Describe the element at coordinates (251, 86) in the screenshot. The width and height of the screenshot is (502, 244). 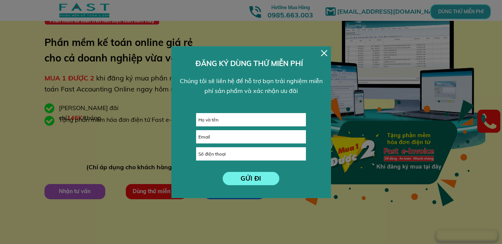
I see `div: Chúng tôi sẽ liên hệ để hỗ trợ bạn trải nghiệm miễn phí sản phẩm và xác nhận ưu đãi` at that location.